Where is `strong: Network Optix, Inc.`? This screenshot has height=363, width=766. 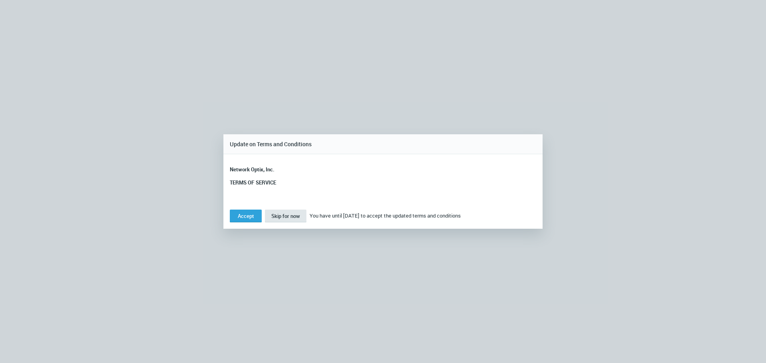
strong: Network Optix, Inc. is located at coordinates (252, 169).